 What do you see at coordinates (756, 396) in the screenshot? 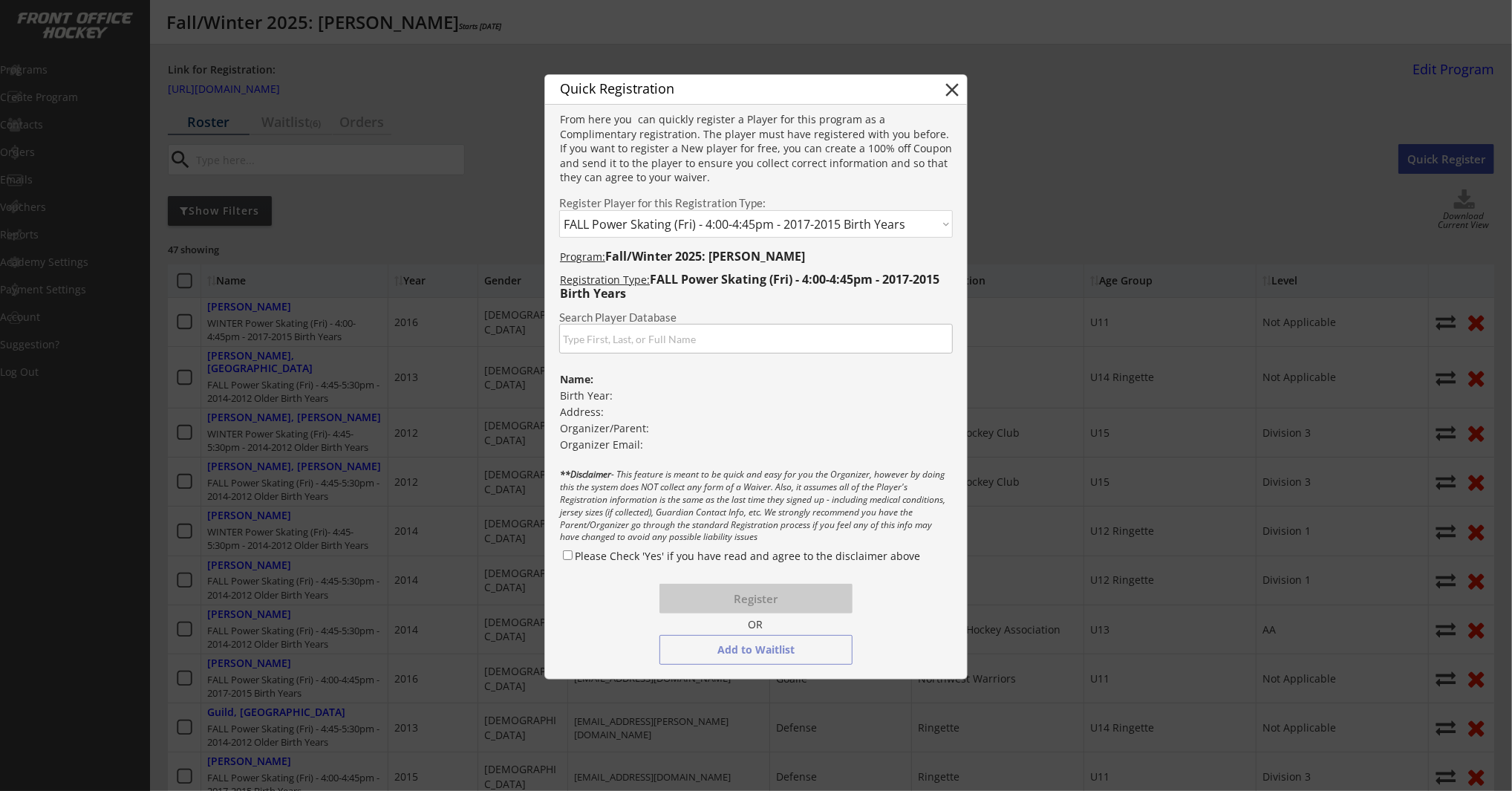
I see `div: Birth Year:` at bounding box center [756, 396].